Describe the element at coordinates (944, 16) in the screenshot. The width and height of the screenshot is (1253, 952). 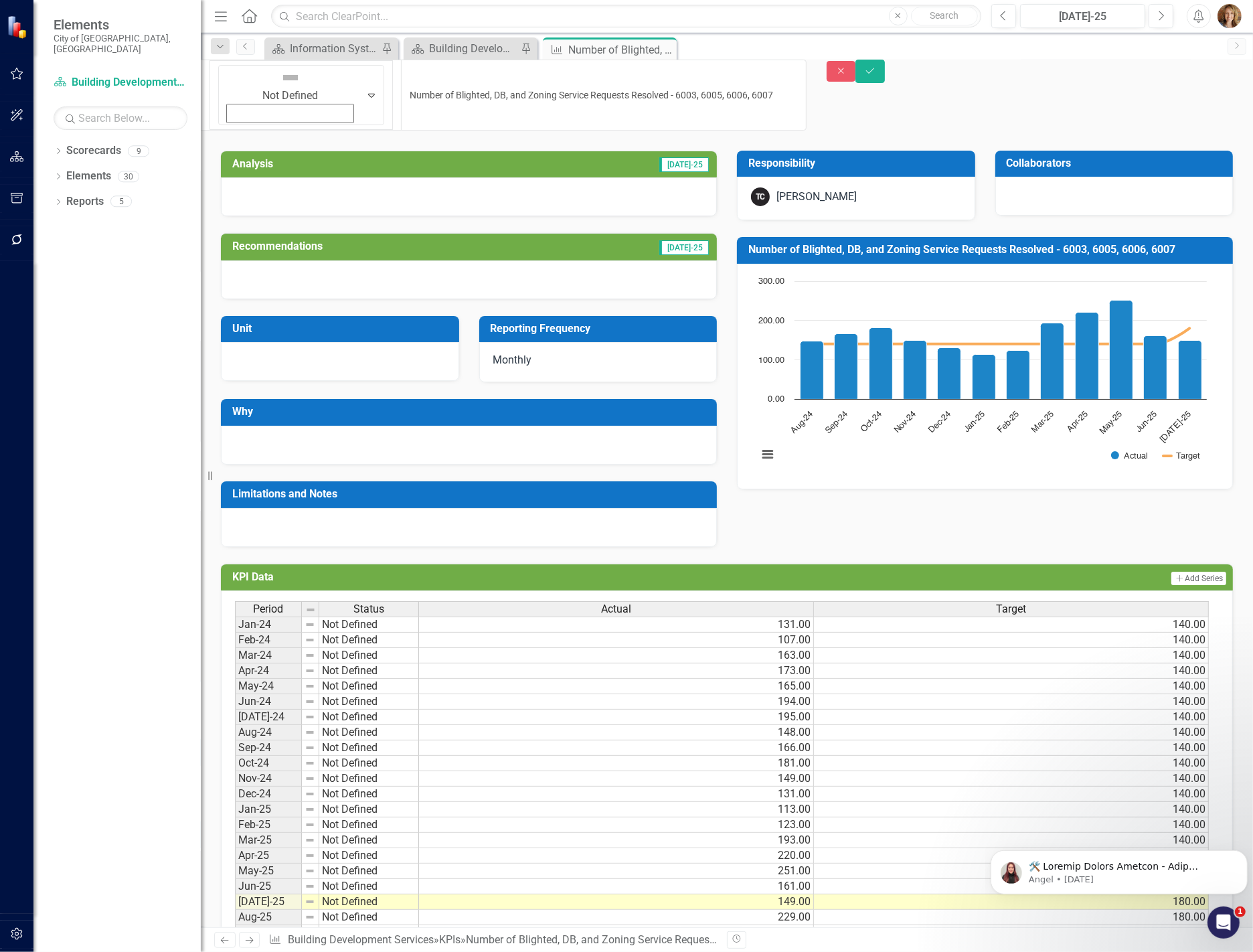
I see `button: Search` at that location.